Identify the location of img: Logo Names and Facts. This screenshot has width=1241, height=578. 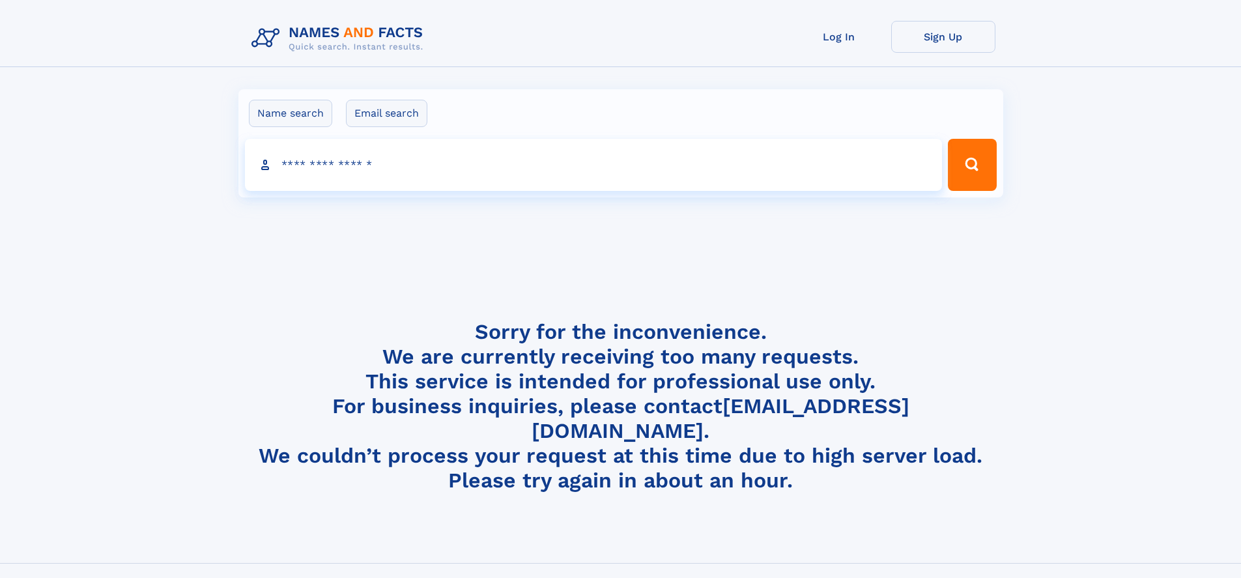
(340, 38).